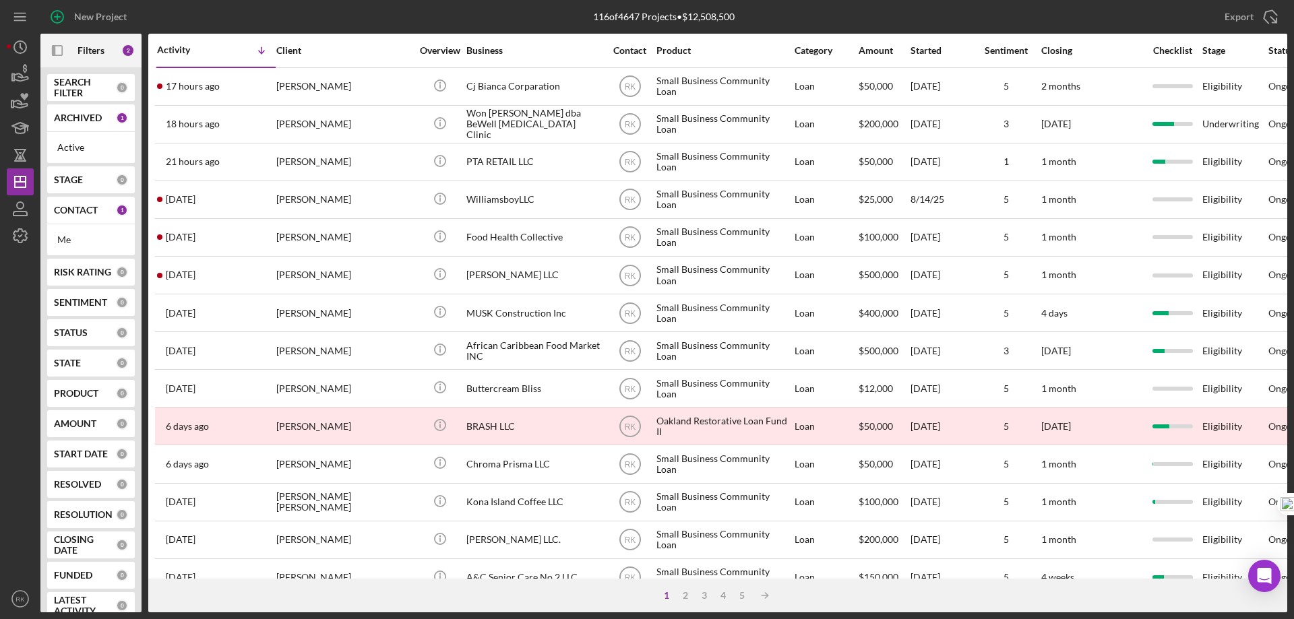 The height and width of the screenshot is (619, 1294). I want to click on div: 3, so click(704, 596).